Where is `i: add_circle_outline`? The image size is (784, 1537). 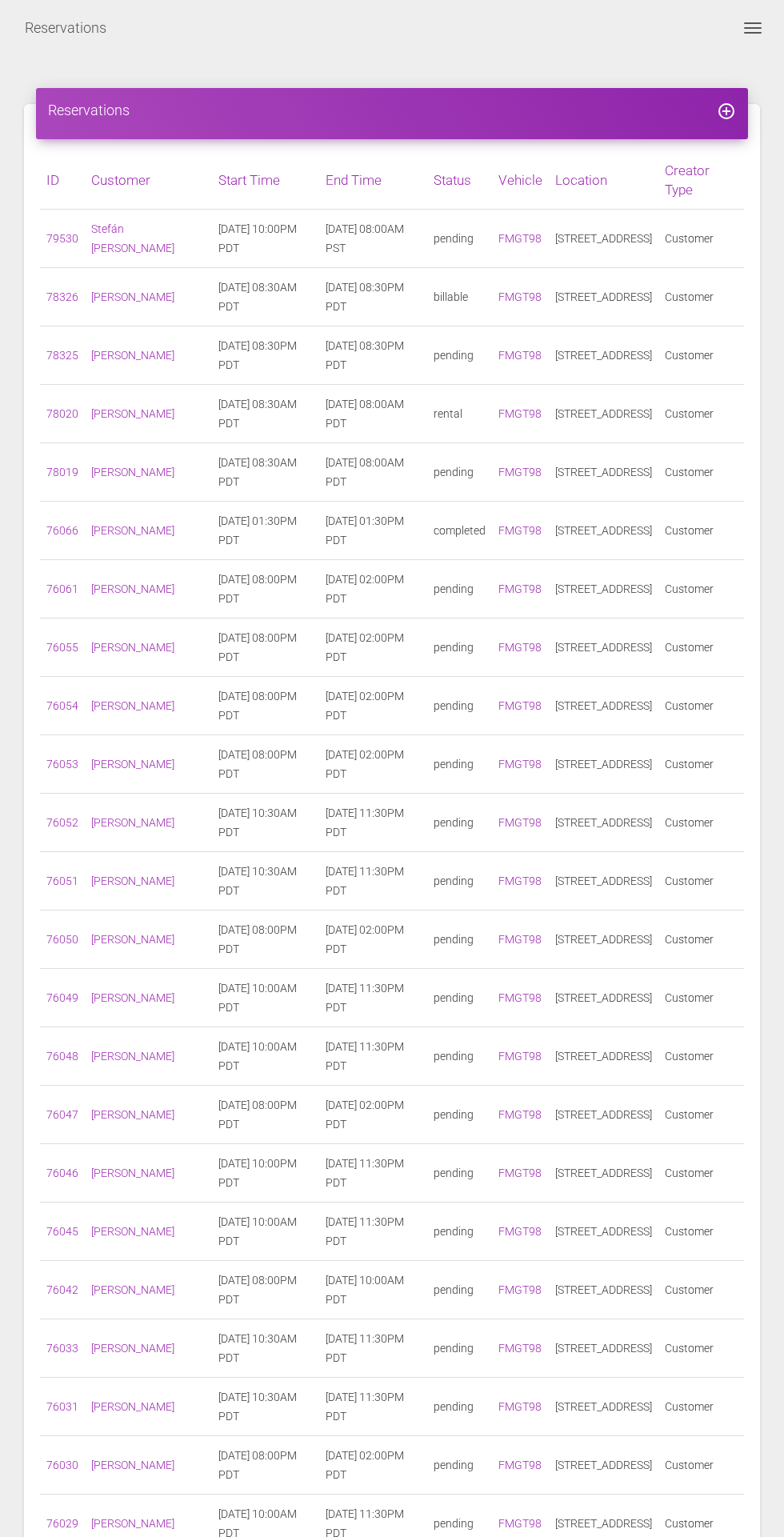 i: add_circle_outline is located at coordinates (727, 112).